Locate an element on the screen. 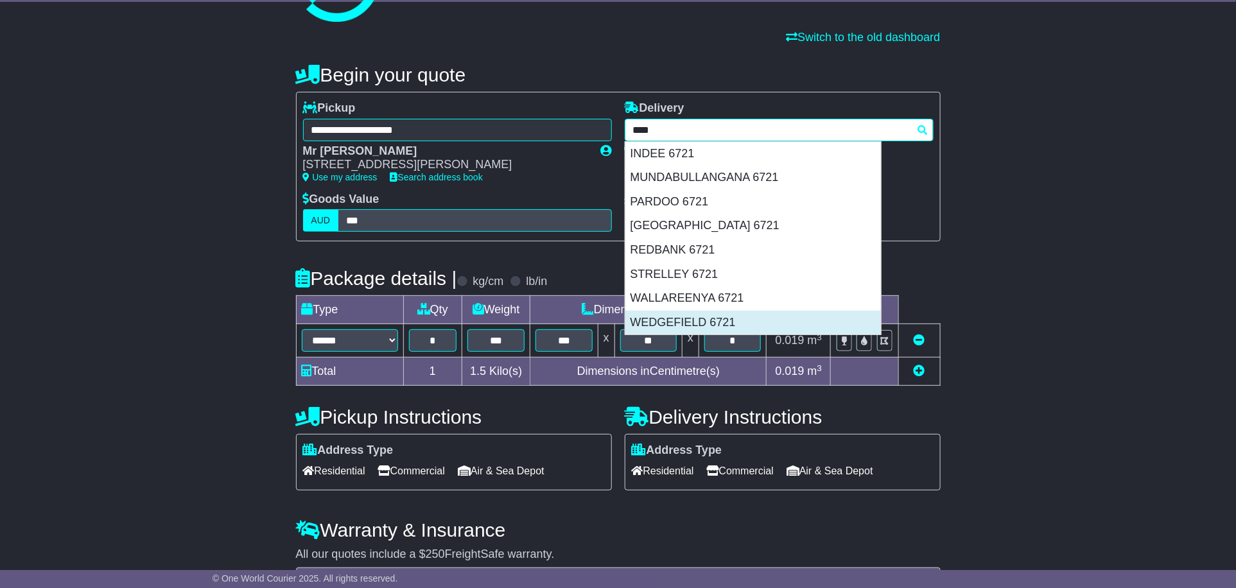  h4: Begin your quote is located at coordinates (618, 74).